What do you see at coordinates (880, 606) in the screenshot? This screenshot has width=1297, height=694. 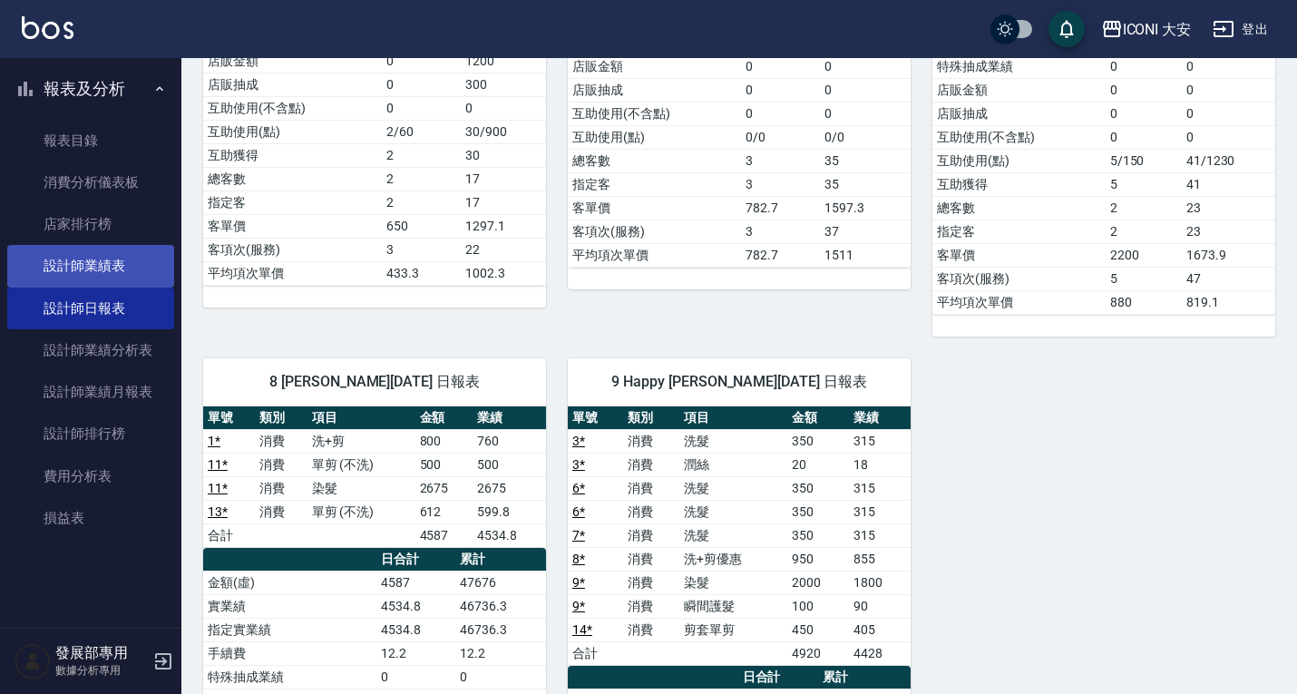 I see `td: 90` at bounding box center [880, 606].